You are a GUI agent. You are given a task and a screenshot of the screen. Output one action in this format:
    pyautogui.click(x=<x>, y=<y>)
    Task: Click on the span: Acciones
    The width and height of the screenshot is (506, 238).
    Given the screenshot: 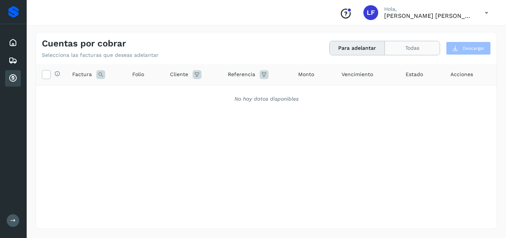 What is the action you would take?
    pyautogui.click(x=462, y=74)
    